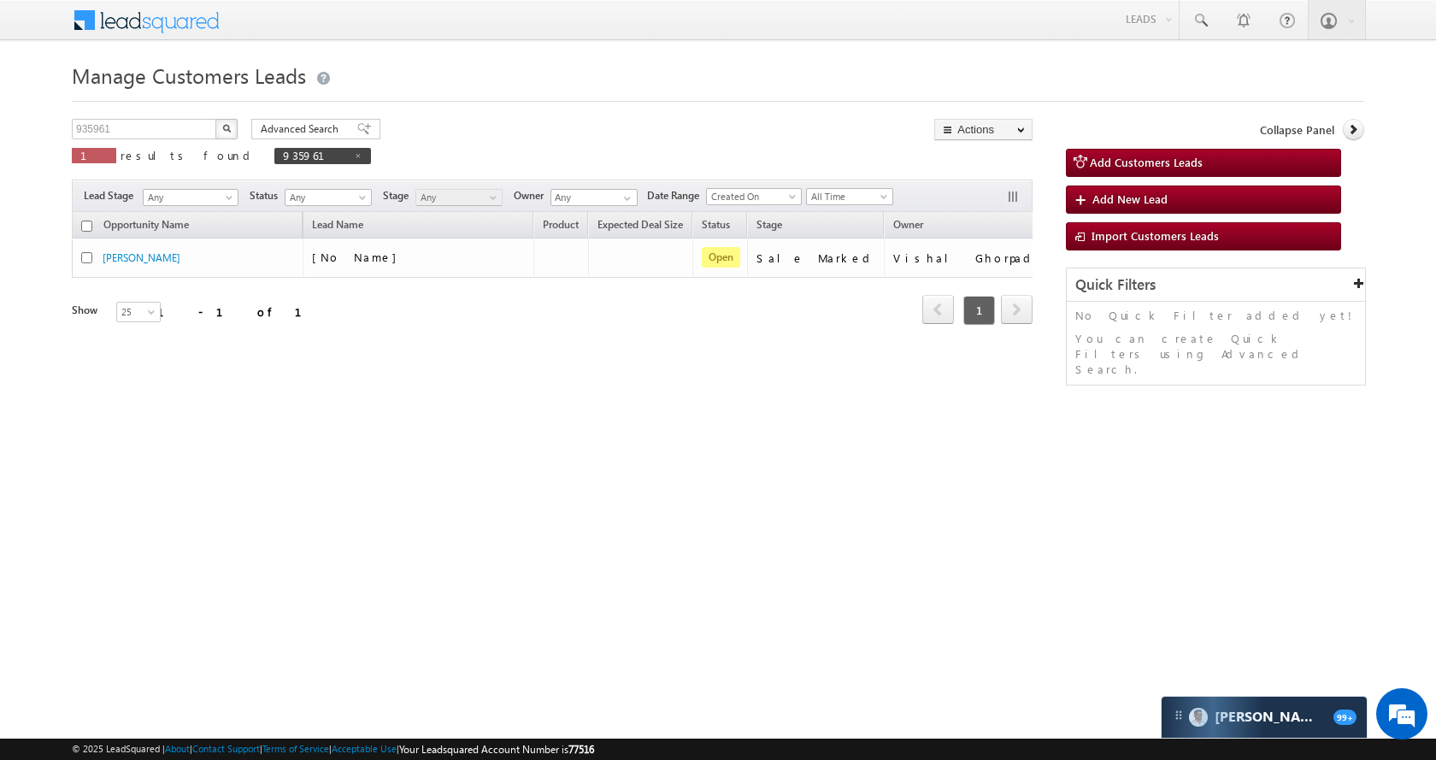 The height and width of the screenshot is (760, 1436). Describe the element at coordinates (751, 197) in the screenshot. I see `span: Created On` at that location.